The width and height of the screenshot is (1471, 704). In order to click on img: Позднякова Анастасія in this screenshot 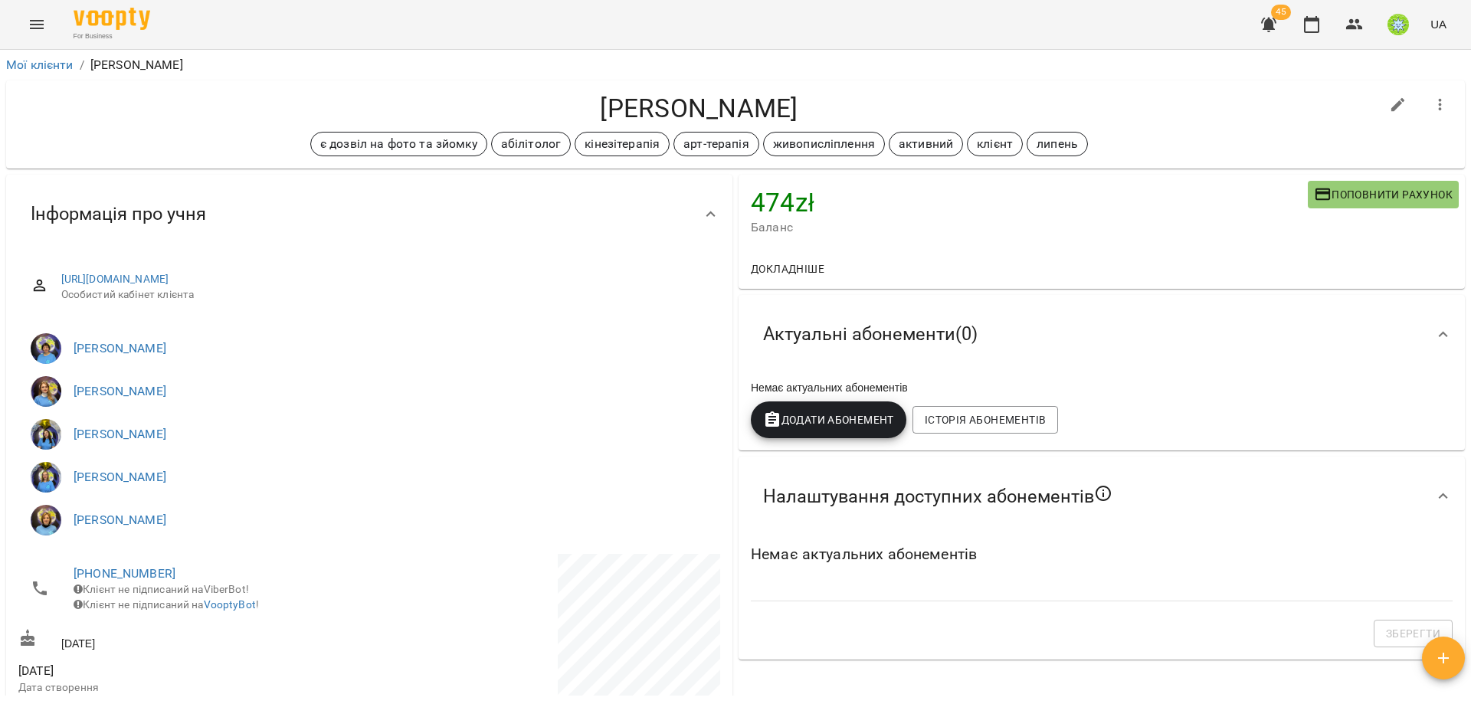, I will do `click(46, 392)`.